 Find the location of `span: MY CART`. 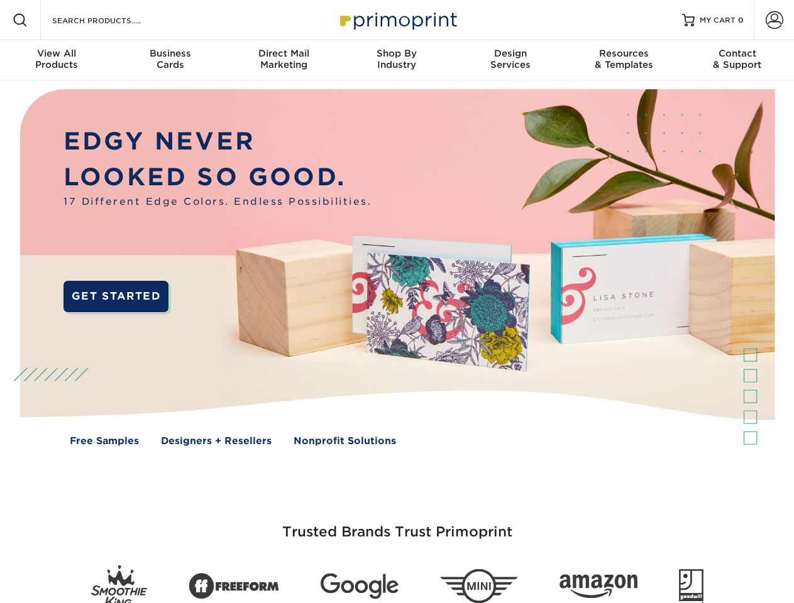

span: MY CART is located at coordinates (717, 20).